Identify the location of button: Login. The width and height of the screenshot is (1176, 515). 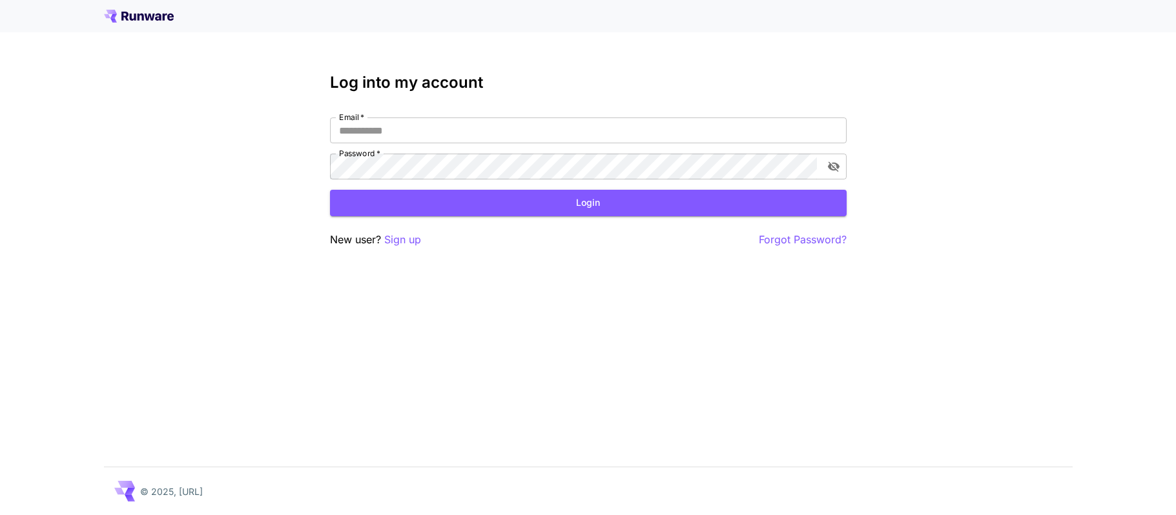
(588, 203).